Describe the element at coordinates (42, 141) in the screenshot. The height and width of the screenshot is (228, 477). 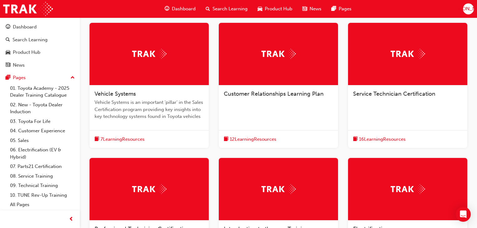
I see `a: 05. Sales` at that location.